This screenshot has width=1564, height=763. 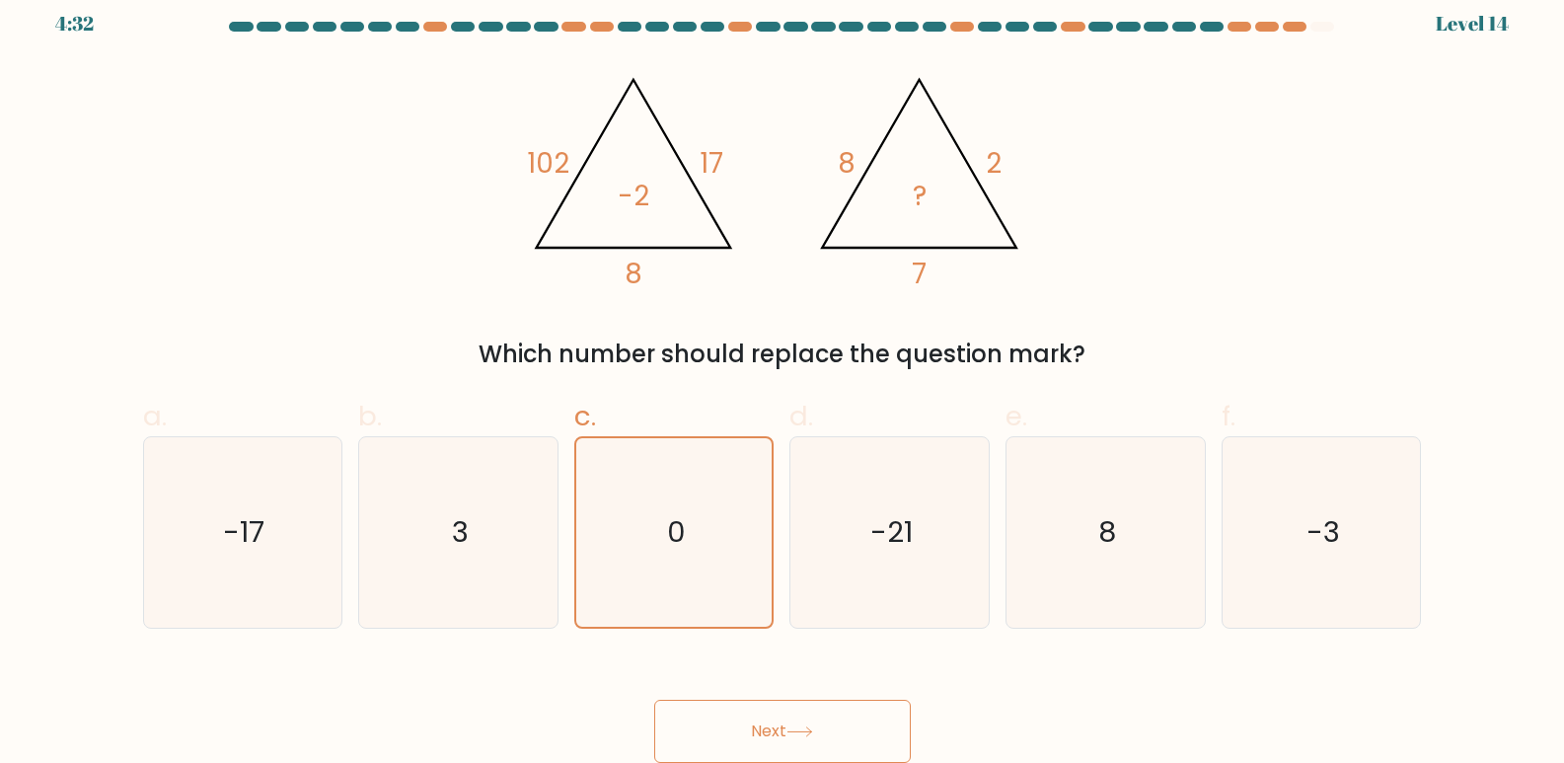 What do you see at coordinates (585, 415) in the screenshot?
I see `span: c.` at bounding box center [585, 415].